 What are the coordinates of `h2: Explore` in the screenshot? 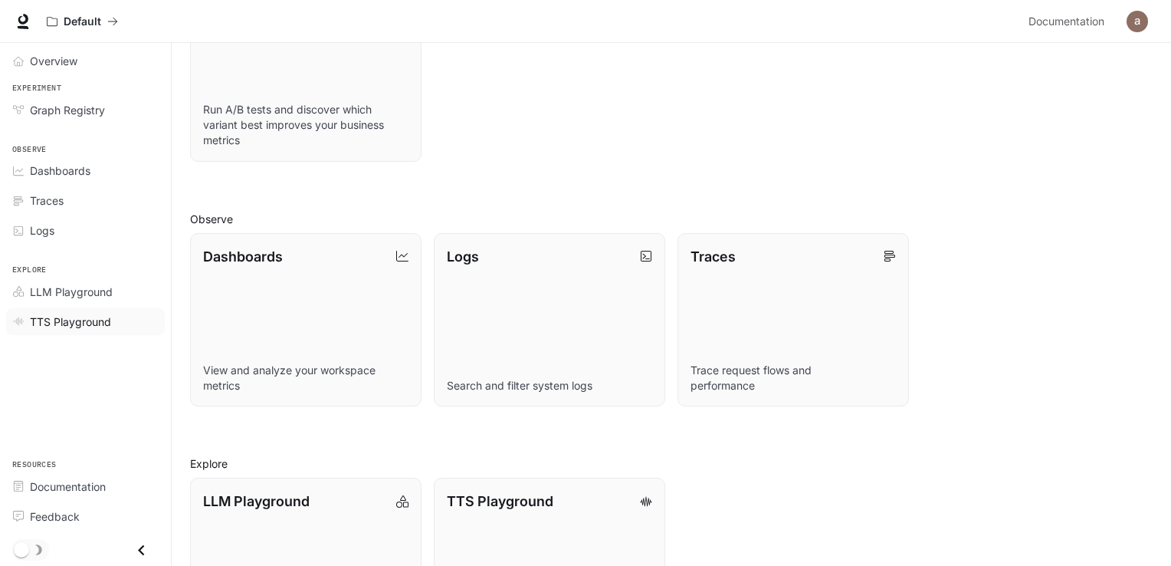 It's located at (672, 463).